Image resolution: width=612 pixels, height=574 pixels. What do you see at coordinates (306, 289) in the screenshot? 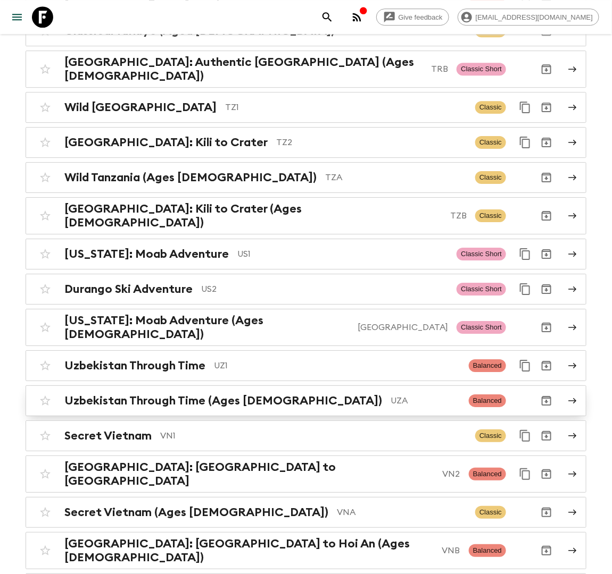
I see `a: Durango Ski AdventureUS2Classic ShortDuplicate for 45-59Archive` at bounding box center [306, 289].